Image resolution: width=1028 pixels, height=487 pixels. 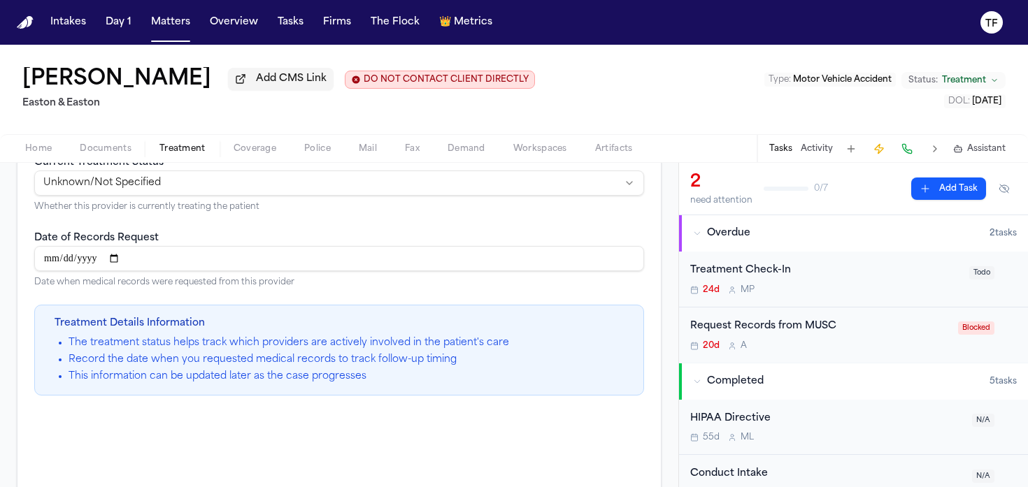 What do you see at coordinates (1003, 382) in the screenshot?
I see `span: 5 task s` at bounding box center [1003, 382].